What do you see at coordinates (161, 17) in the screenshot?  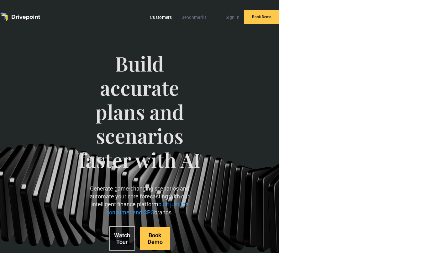 I see `a: Customers` at bounding box center [161, 17].